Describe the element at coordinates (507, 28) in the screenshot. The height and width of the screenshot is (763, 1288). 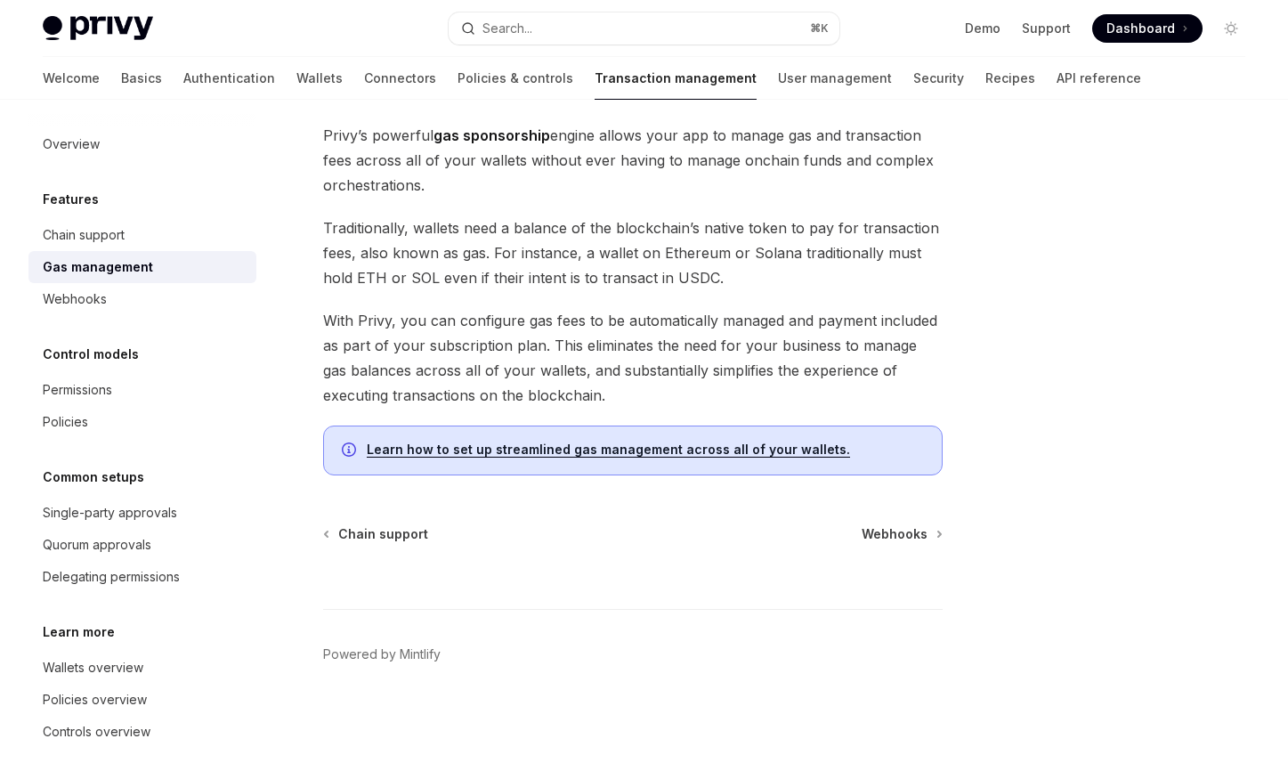
I see `div: Search...` at that location.